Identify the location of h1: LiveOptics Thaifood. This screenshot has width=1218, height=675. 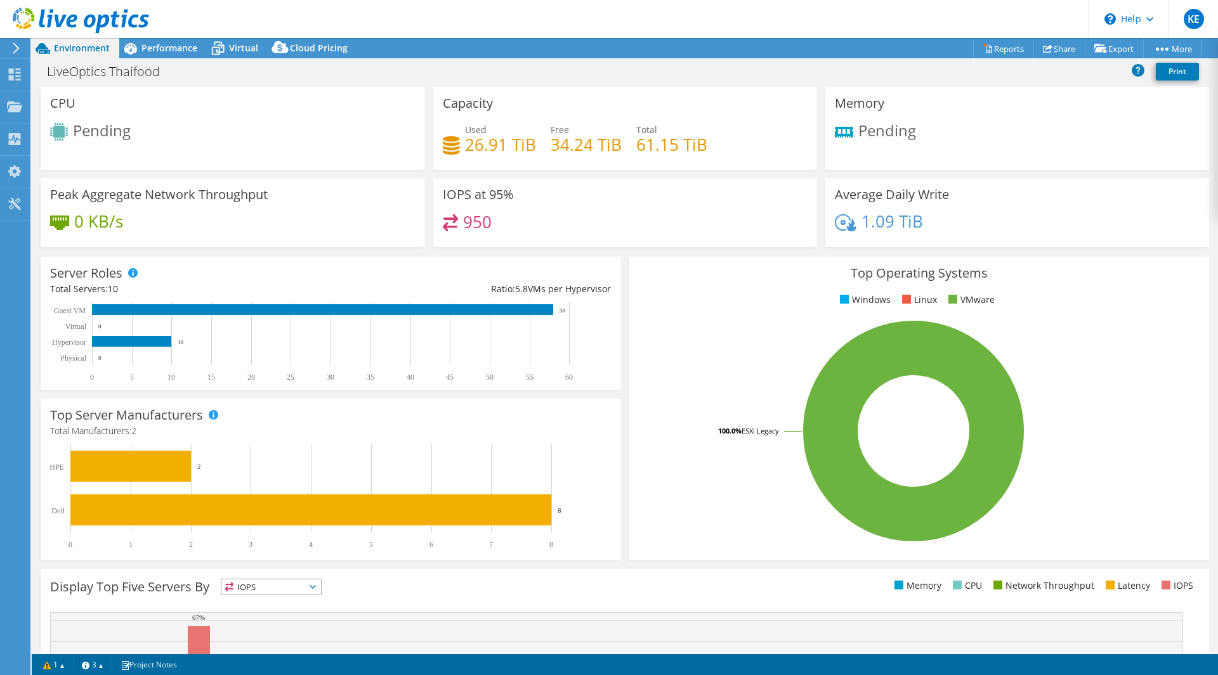
(110, 72).